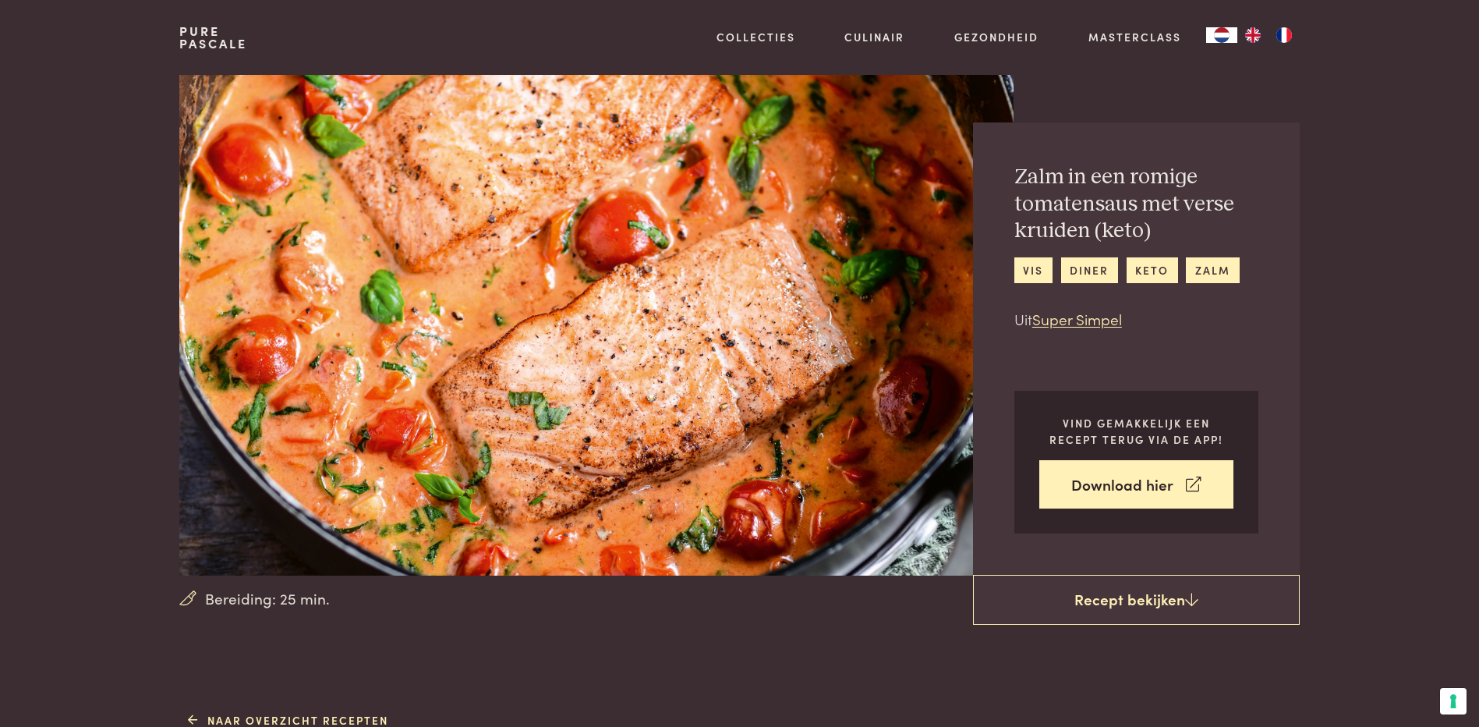 This screenshot has width=1479, height=727. Describe the element at coordinates (1268, 35) in the screenshot. I see `ul: Language list` at that location.